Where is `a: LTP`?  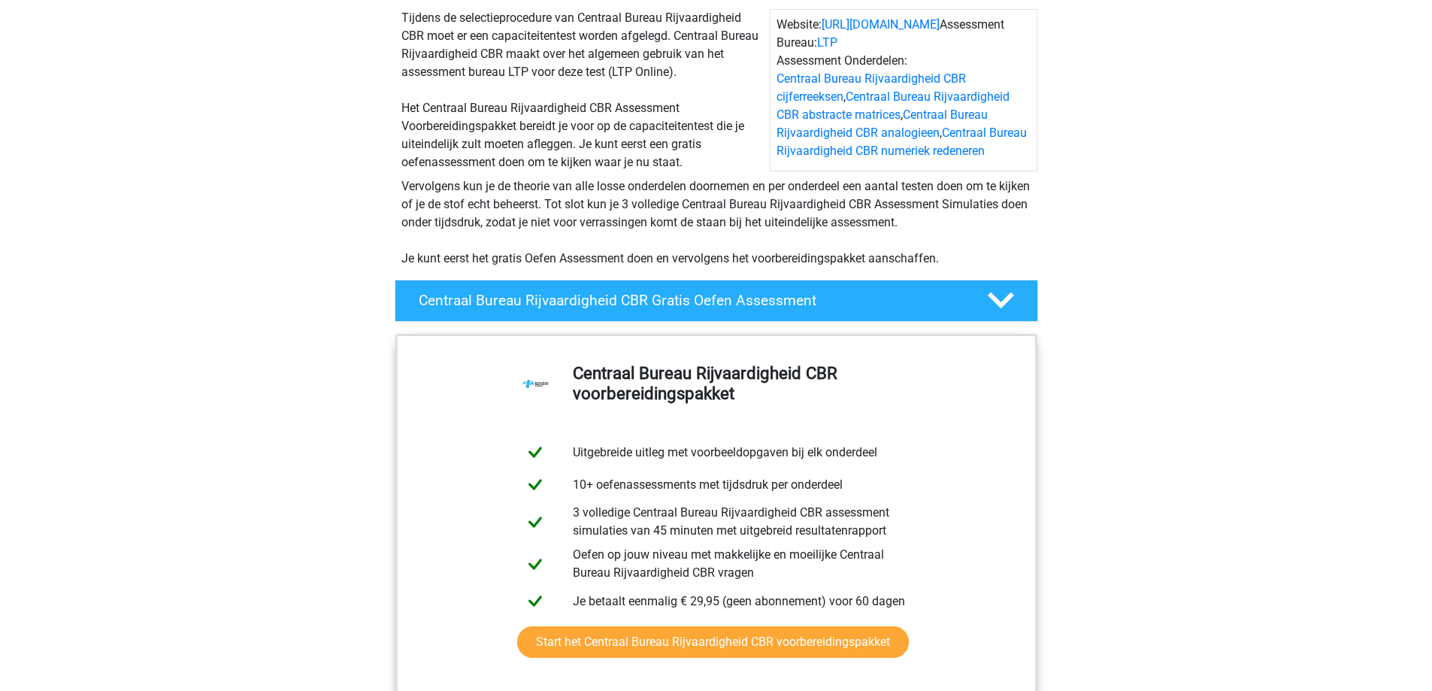
a: LTP is located at coordinates (827, 42).